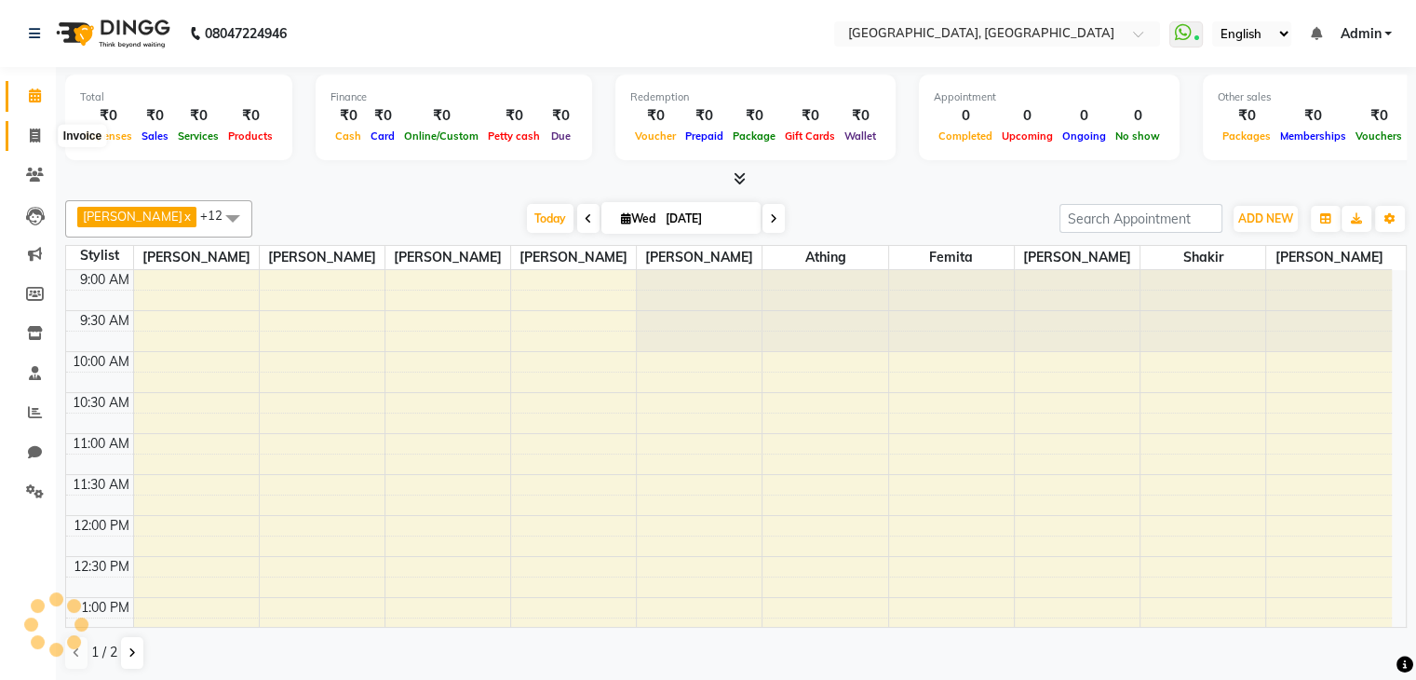 This screenshot has height=680, width=1416. What do you see at coordinates (101, 402) in the screenshot?
I see `div: 10:30 AM` at bounding box center [101, 402].